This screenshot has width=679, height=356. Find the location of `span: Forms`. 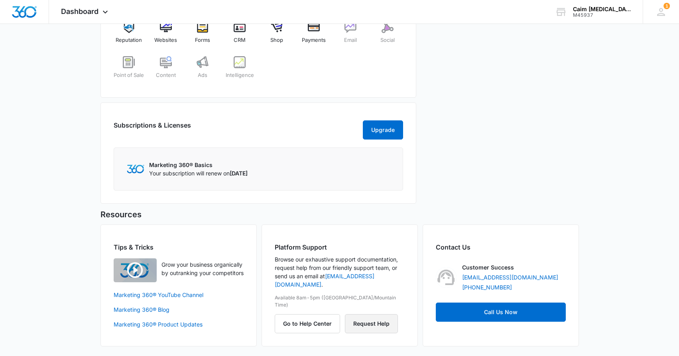

span: Forms is located at coordinates (202, 40).